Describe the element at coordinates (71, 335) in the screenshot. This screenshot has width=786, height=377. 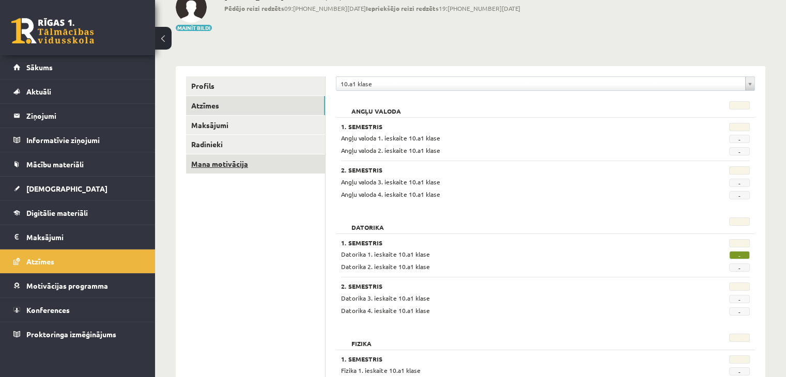
I see `span: Proktoringa izmēģinājums` at that location.